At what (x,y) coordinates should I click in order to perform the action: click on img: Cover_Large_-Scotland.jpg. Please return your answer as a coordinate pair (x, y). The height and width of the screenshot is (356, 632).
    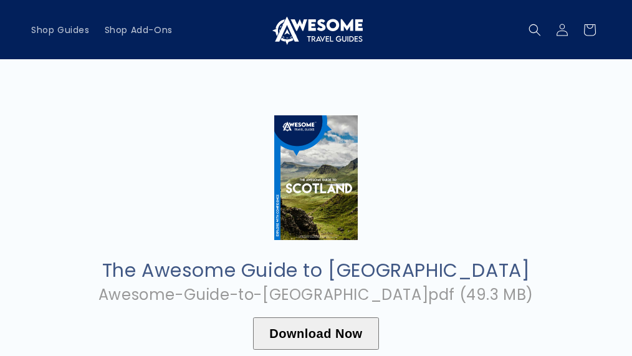
    Looking at the image, I should click on (315, 178).